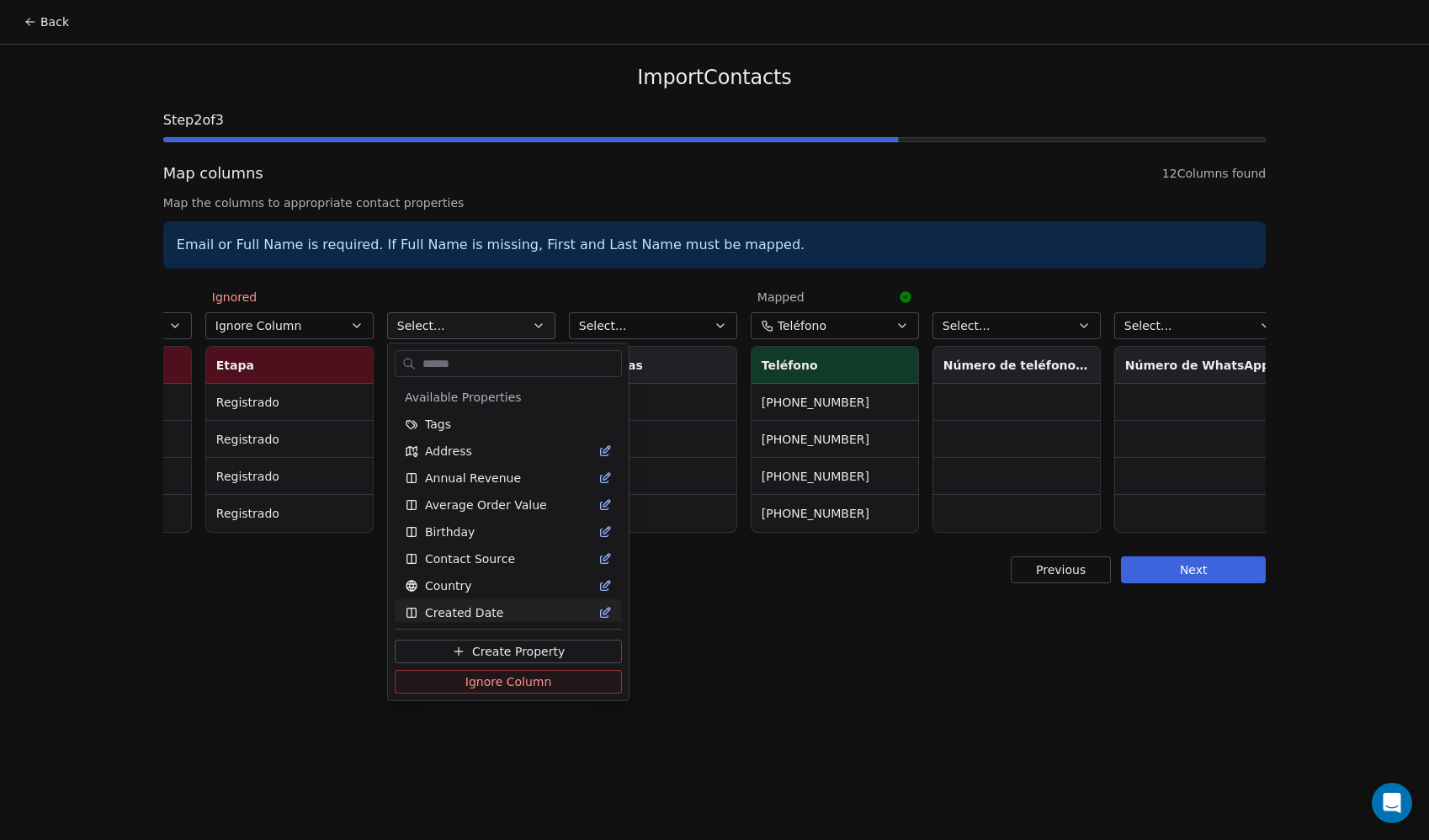 The width and height of the screenshot is (1429, 840). What do you see at coordinates (470, 559) in the screenshot?
I see `span: Contact Source` at bounding box center [470, 559].